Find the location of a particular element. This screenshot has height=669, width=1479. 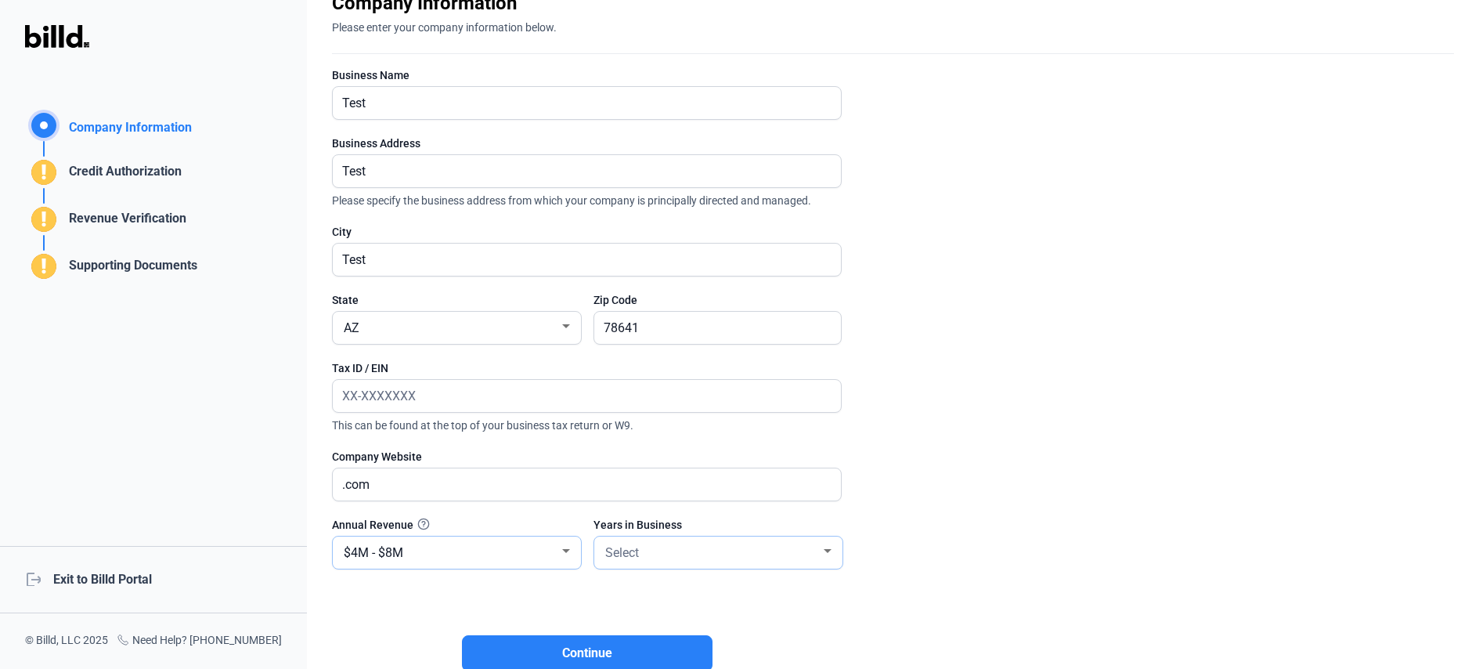

div: Company Information is located at coordinates (127, 129).